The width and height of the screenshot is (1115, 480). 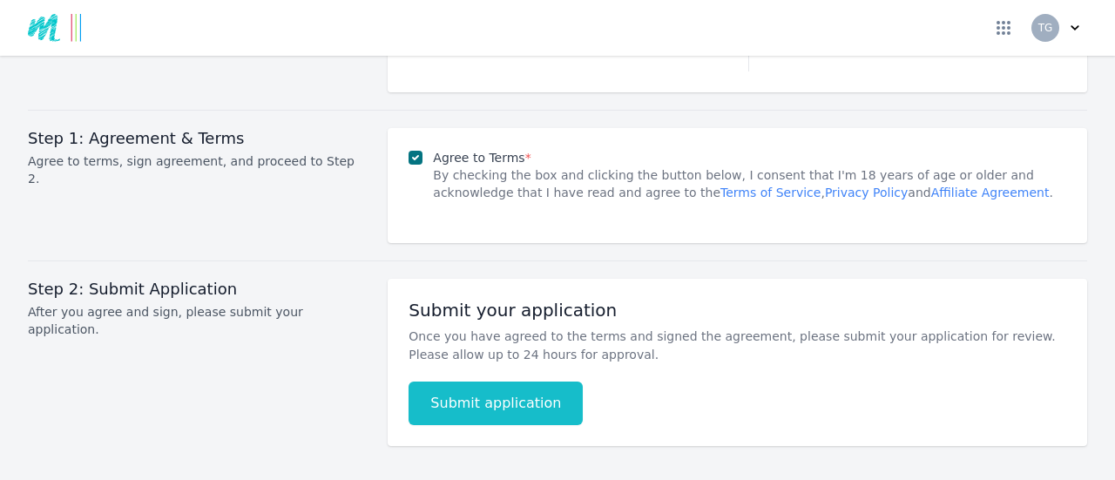 I want to click on p: After you agree and sign, please submit your application., so click(x=197, y=321).